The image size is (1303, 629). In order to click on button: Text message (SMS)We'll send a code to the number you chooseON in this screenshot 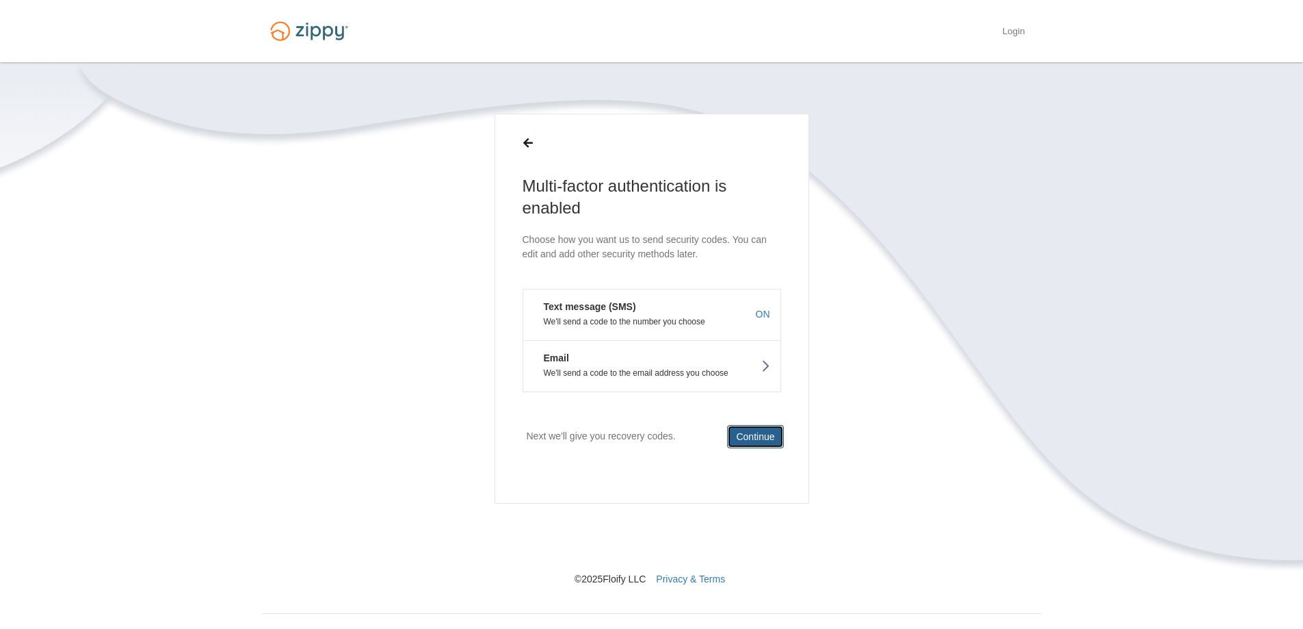, I will do `click(652, 314)`.